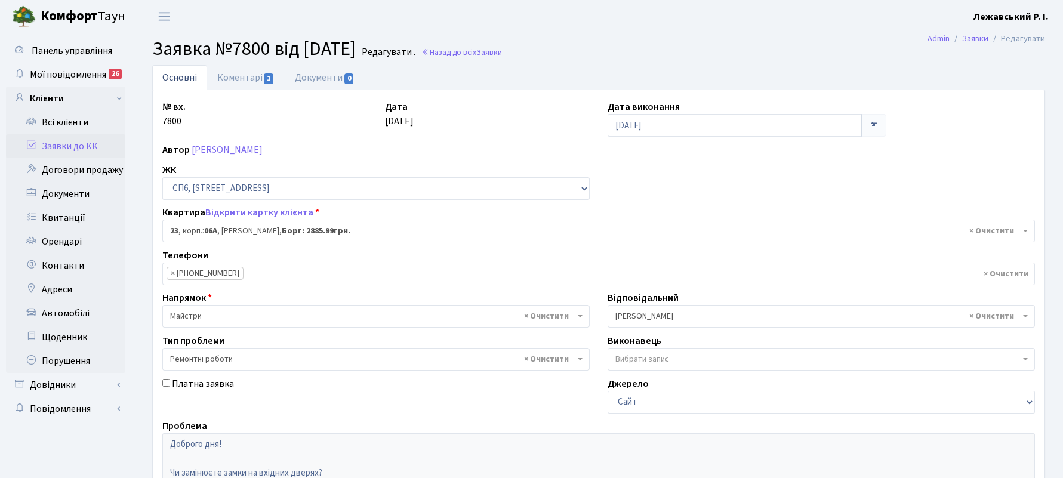 This screenshot has width=1063, height=478. Describe the element at coordinates (211, 231) in the screenshot. I see `b: 06А` at that location.